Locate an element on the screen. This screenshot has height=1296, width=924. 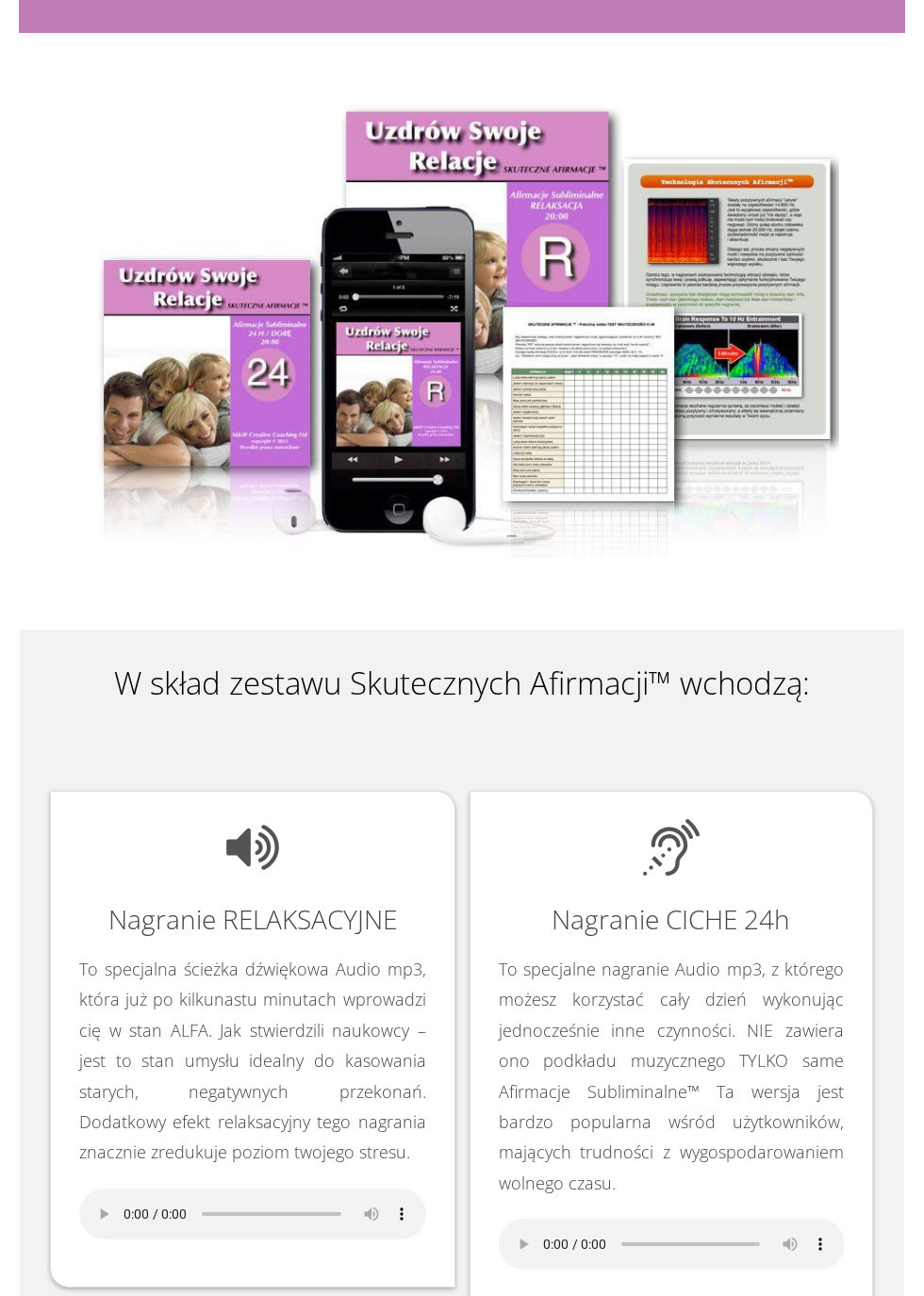
h2: W skład zestawu Skutecznych Afirmacji™ wchodzą: is located at coordinates (462, 693).